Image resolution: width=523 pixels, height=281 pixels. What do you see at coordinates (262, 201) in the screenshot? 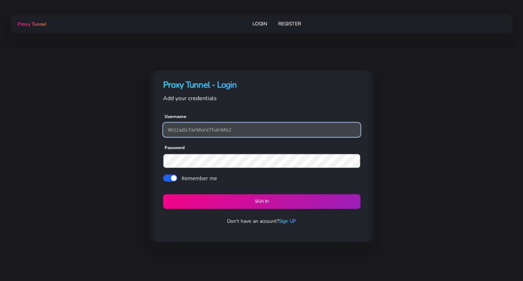
I see `button: Sign in` at bounding box center [262, 201].